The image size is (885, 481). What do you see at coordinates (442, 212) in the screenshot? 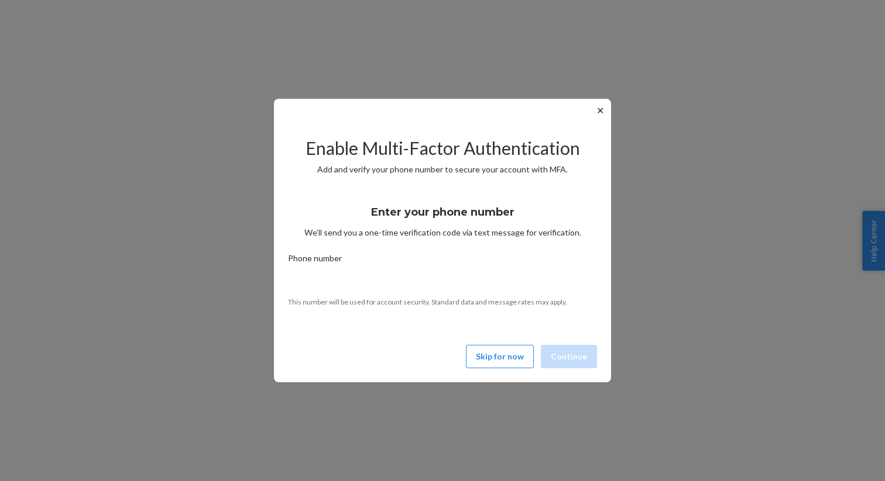
I see `h3: Enter your phone number` at bounding box center [442, 212].